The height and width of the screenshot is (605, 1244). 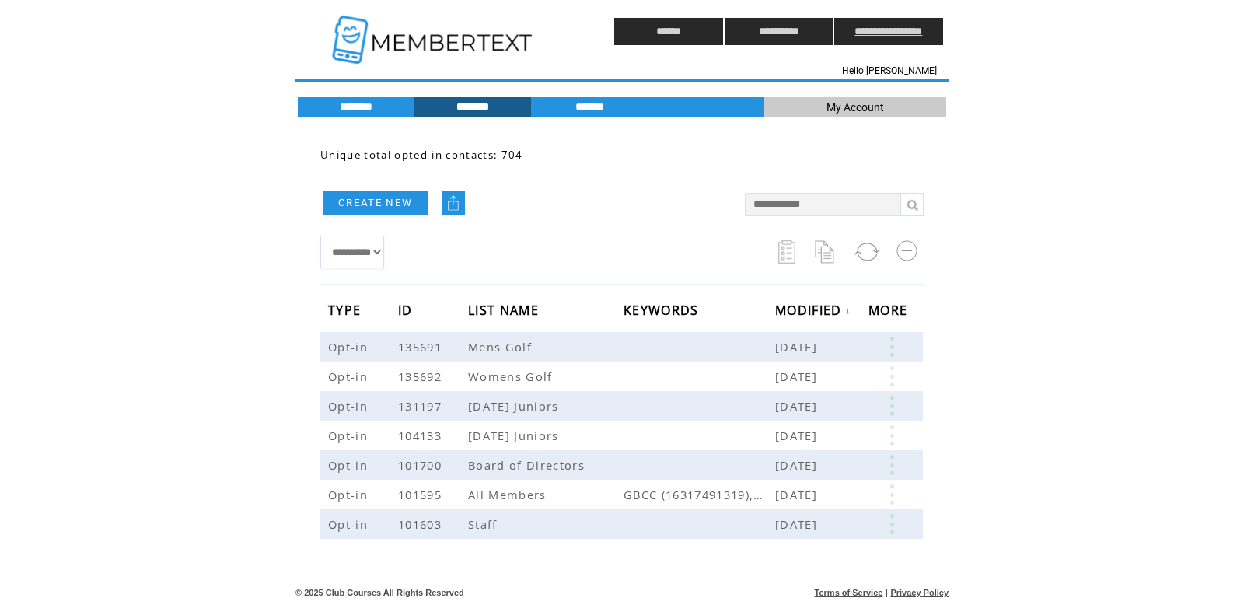 I want to click on a: MODIFIED↓, so click(x=813, y=310).